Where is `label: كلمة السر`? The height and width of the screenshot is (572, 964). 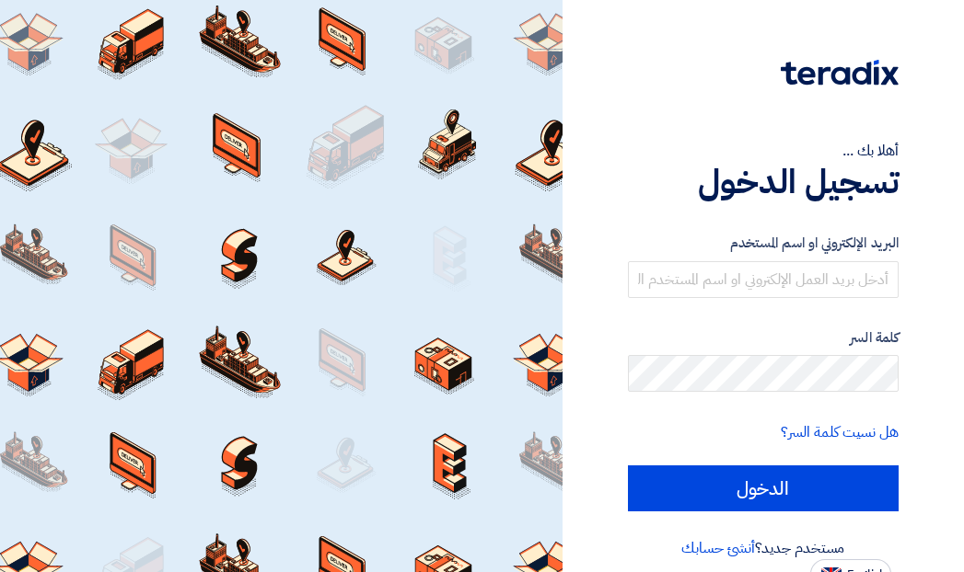
label: كلمة السر is located at coordinates (763, 338).